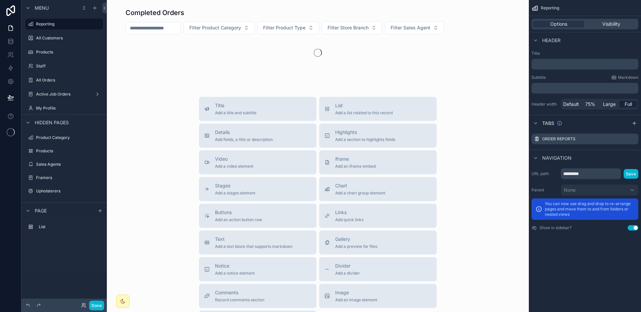 This screenshot has height=312, width=641. I want to click on span: Add a title and subtitle, so click(236, 113).